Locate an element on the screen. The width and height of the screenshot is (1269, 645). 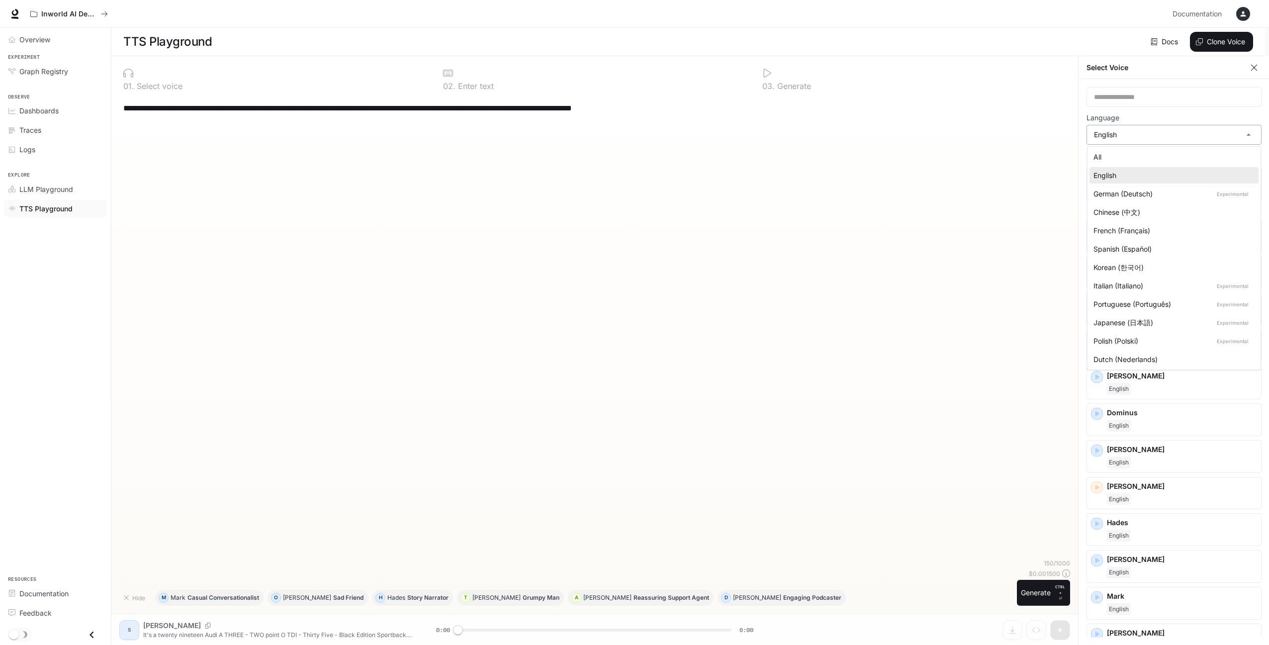
div: Korean (한국어) is located at coordinates (1172, 267).